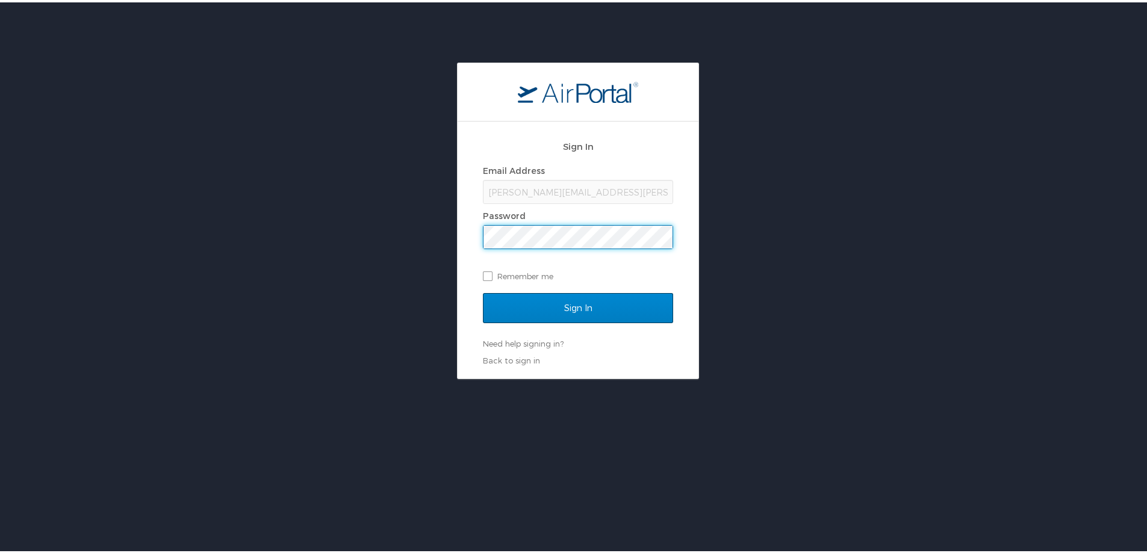 This screenshot has height=553, width=1147. I want to click on img: logo, so click(578, 90).